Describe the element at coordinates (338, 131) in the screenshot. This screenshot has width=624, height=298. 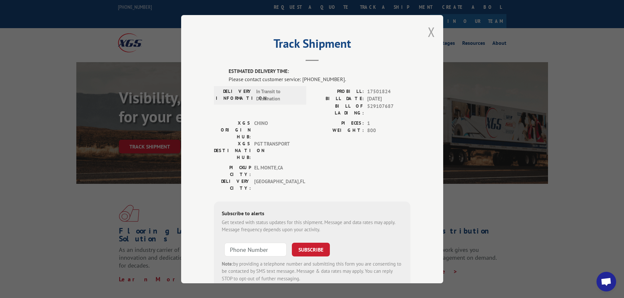
I see `label: WEIGHT:` at that location.